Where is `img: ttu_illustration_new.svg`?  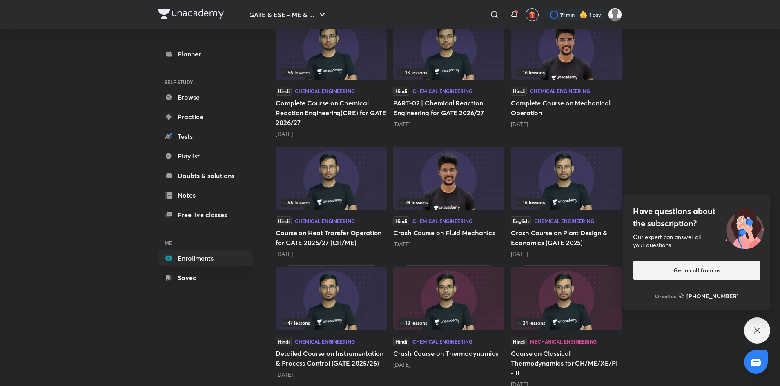
img: ttu_illustration_new.svg is located at coordinates (745, 227).